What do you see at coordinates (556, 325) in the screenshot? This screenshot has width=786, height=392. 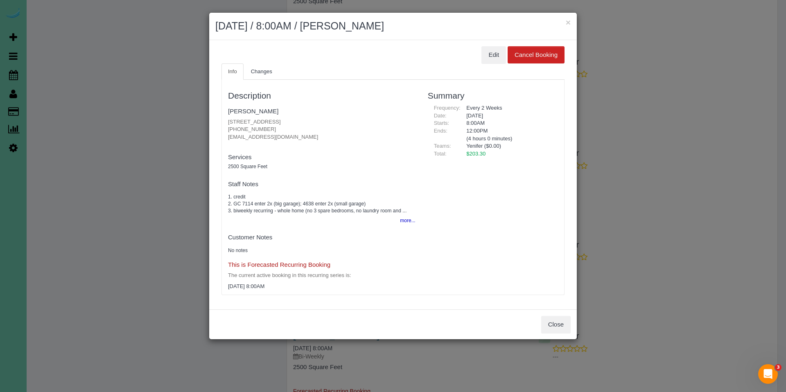 I see `button: Close` at bounding box center [556, 325].